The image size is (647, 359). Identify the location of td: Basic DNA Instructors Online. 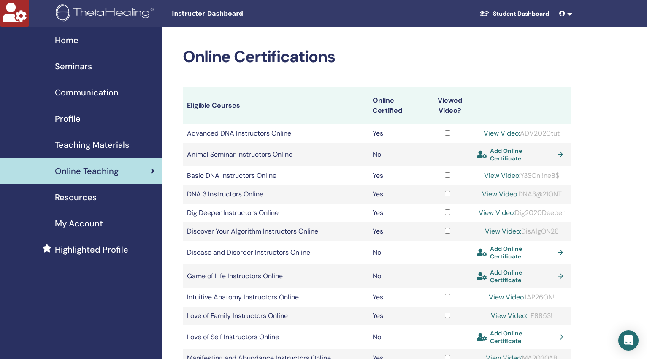
(276, 176).